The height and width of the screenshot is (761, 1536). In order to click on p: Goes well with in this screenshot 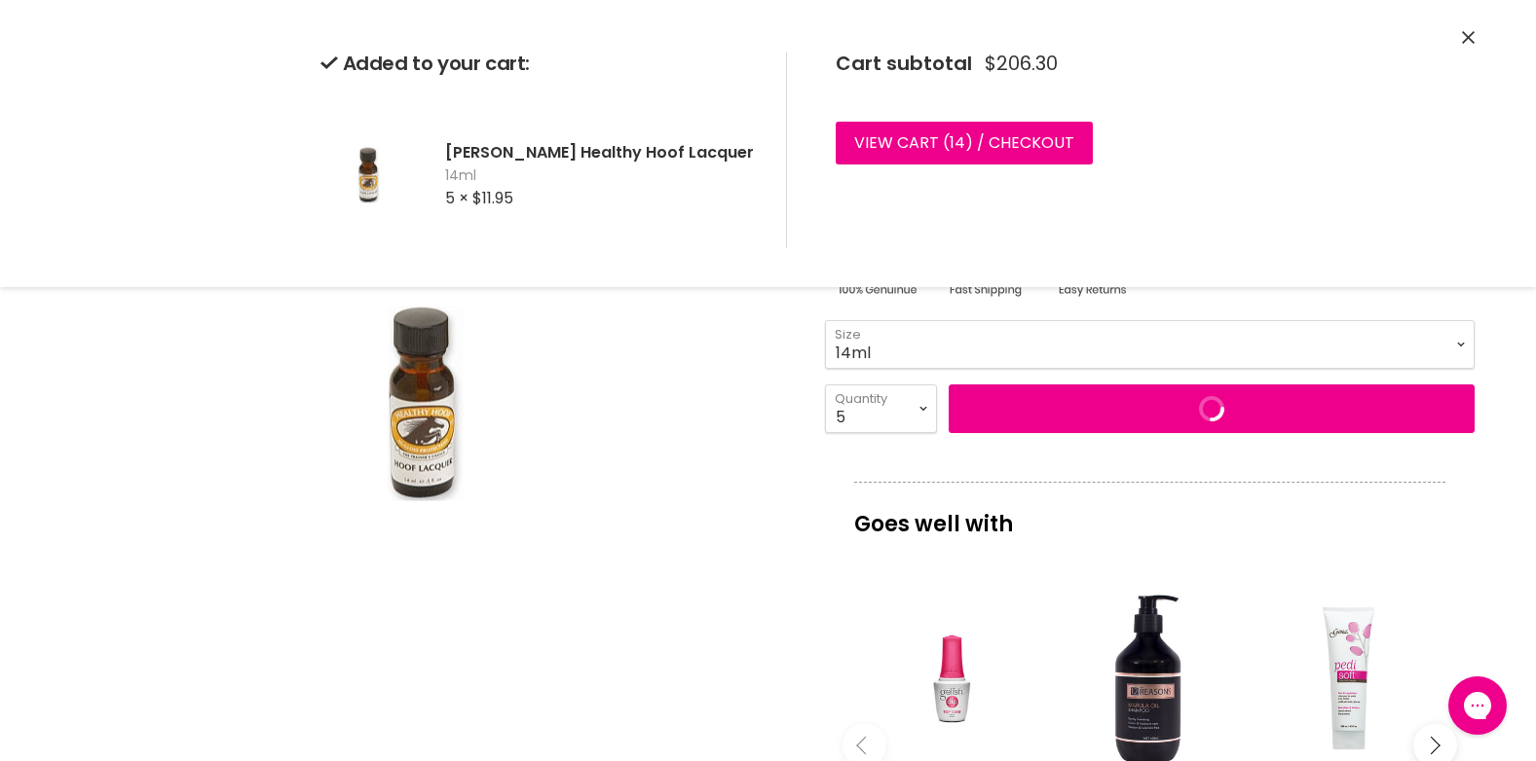, I will do `click(1149, 514)`.